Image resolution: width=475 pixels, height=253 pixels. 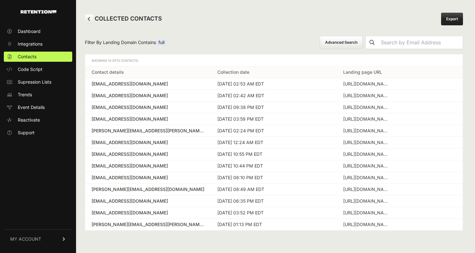 What do you see at coordinates (161, 42) in the screenshot?
I see `span: full` at bounding box center [161, 42].